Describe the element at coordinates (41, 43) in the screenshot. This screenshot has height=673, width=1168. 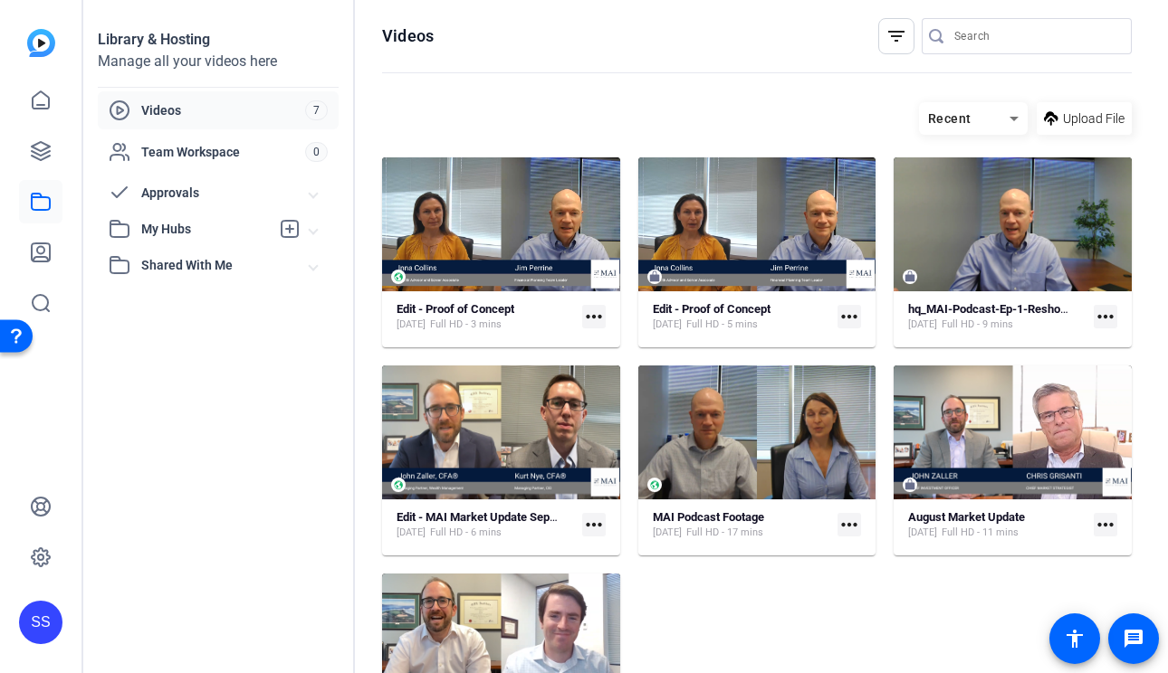
I see `img: blue-gradient.svg` at that location.